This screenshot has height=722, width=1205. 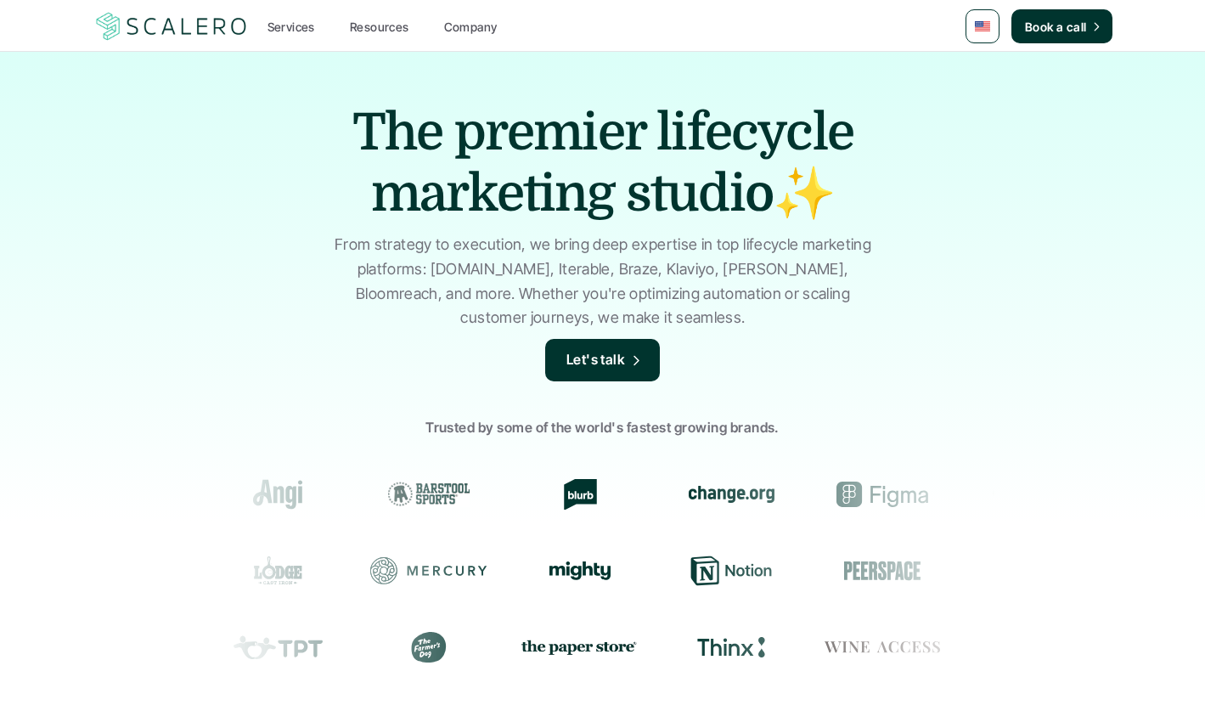 What do you see at coordinates (580, 646) in the screenshot?
I see `img: the paper store` at bounding box center [580, 646].